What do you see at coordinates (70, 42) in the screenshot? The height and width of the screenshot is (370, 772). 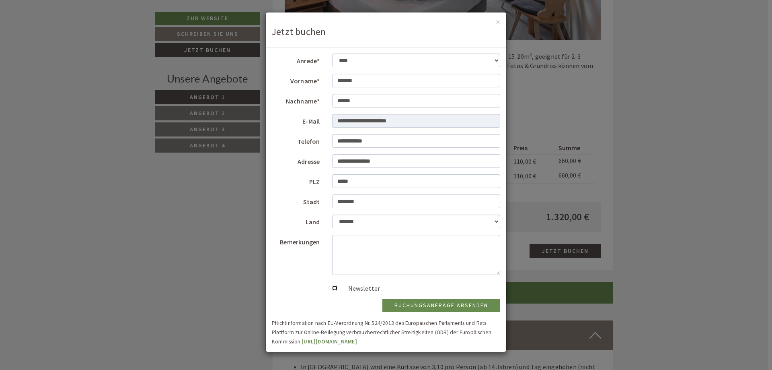 I see `small: 13:00` at bounding box center [70, 42].